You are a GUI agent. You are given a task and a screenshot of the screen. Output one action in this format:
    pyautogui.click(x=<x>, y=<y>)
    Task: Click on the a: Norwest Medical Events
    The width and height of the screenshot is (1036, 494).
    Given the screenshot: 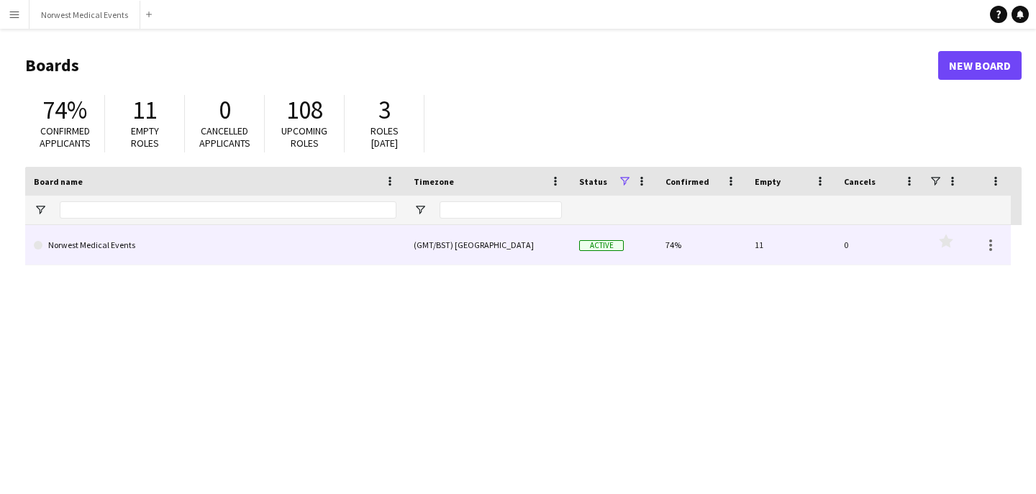 What is the action you would take?
    pyautogui.click(x=215, y=245)
    